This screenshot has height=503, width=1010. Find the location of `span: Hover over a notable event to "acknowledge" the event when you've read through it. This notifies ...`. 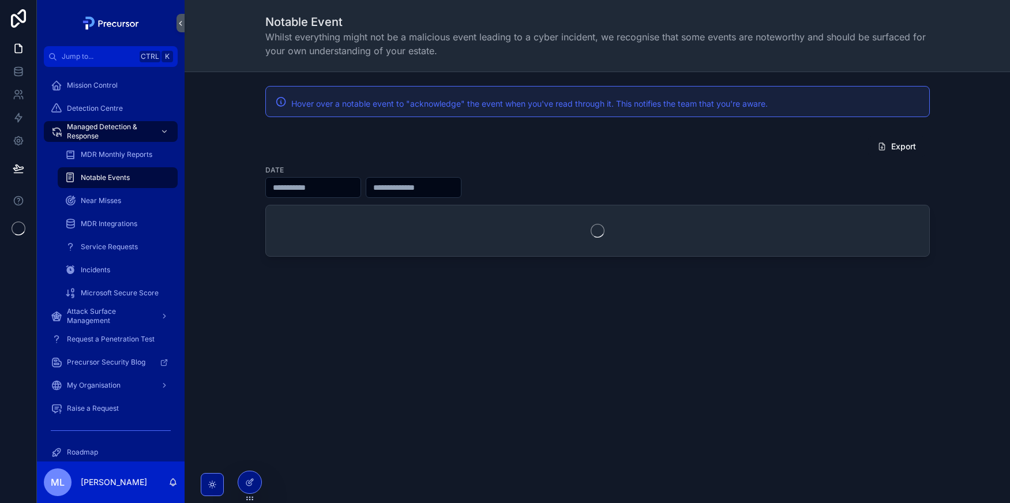

span: Hover over a notable event to "acknowledge" the event when you've read through it. This notifies ... is located at coordinates (530, 103).